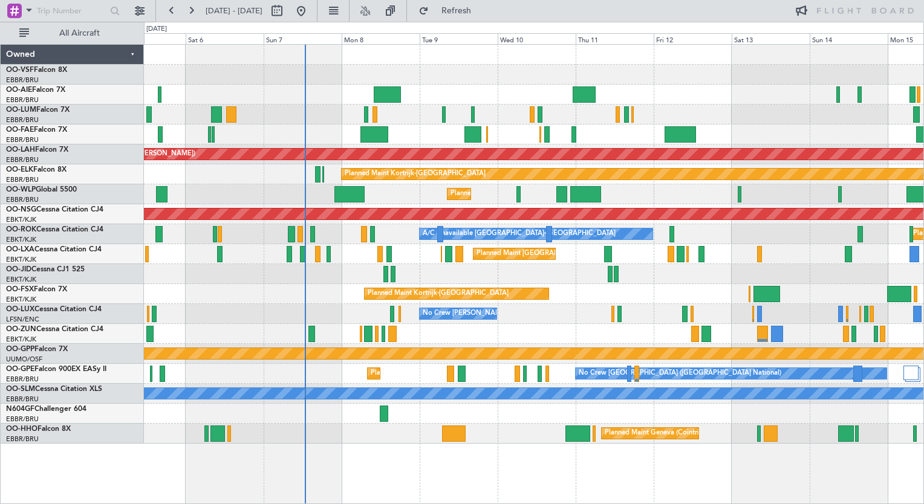 The height and width of the screenshot is (504, 924). Describe the element at coordinates (494, 194) in the screenshot. I see `div: Planned Maint Milan (Linate)` at that location.